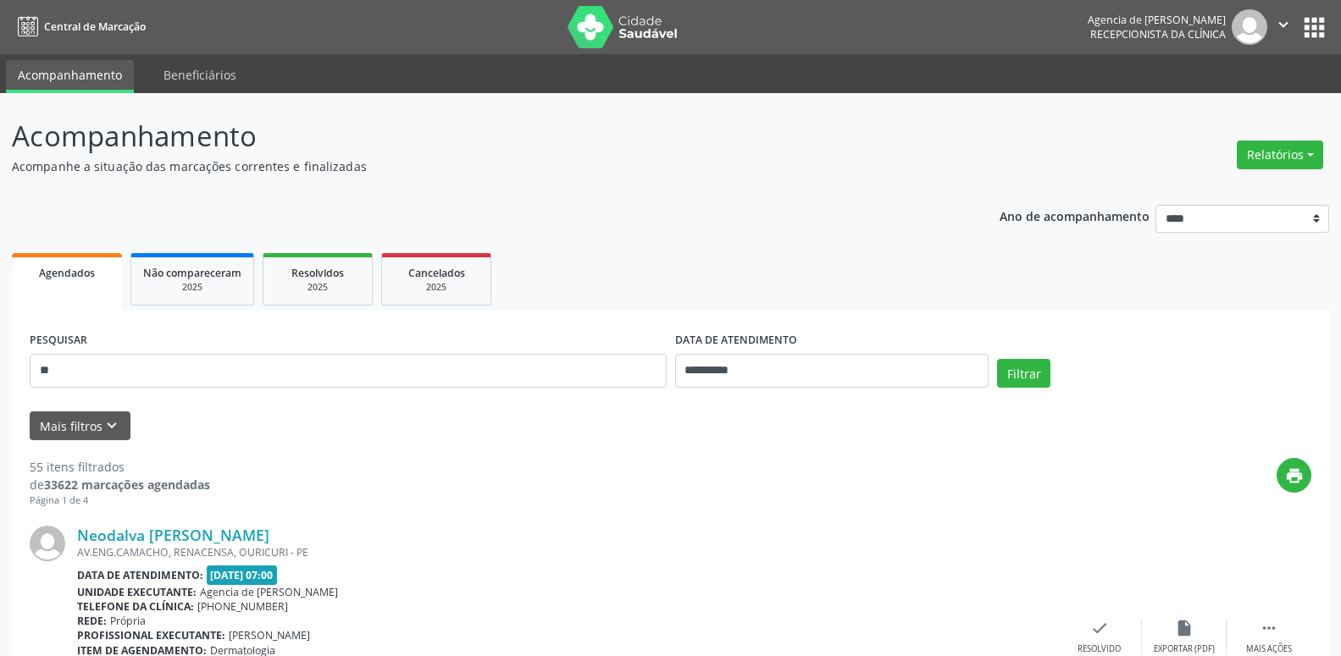  Describe the element at coordinates (473, 136) in the screenshot. I see `p: Acompanhamento` at that location.